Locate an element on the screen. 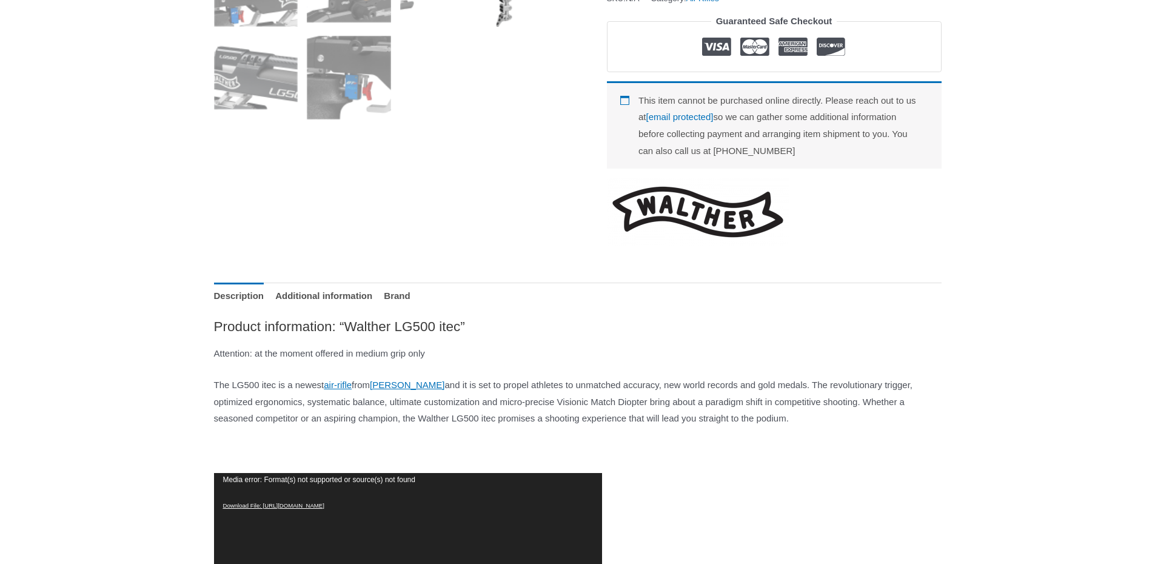  h2: Product information: “Walther LG500 itec” is located at coordinates (578, 326).